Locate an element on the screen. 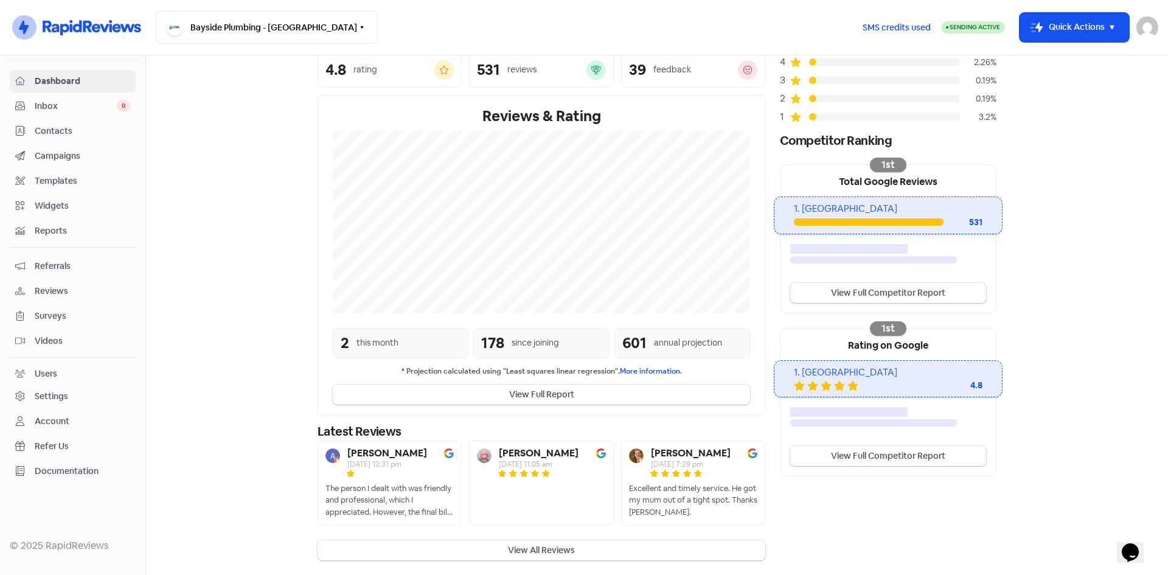  div: The person I dealt with was friendly and professional, which I appreciated. However, the final bi... is located at coordinates (389, 500).